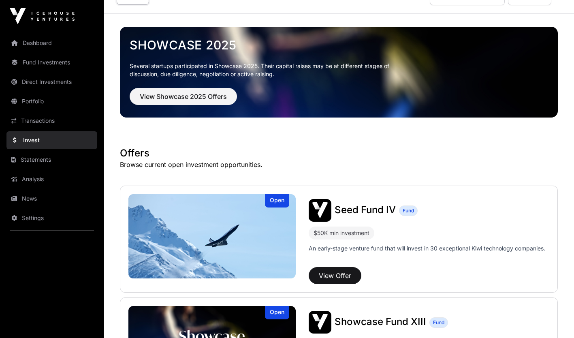 Image resolution: width=574 pixels, height=338 pixels. I want to click on a: Fund Investments, so click(52, 62).